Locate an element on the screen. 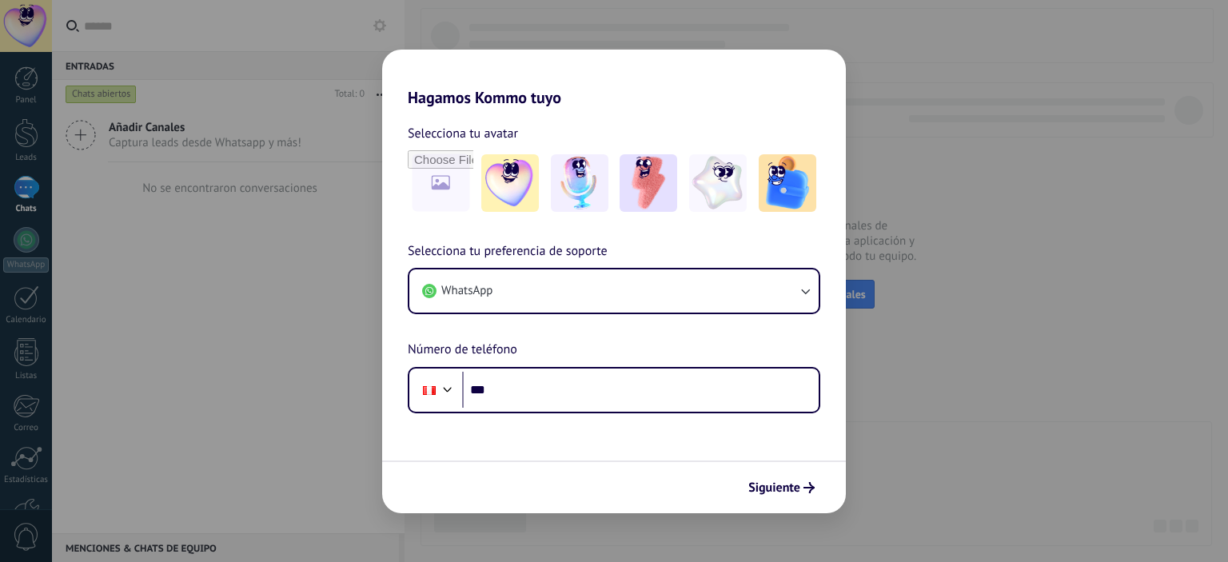 The height and width of the screenshot is (562, 1228). button: WhatsApp is located at coordinates (614, 291).